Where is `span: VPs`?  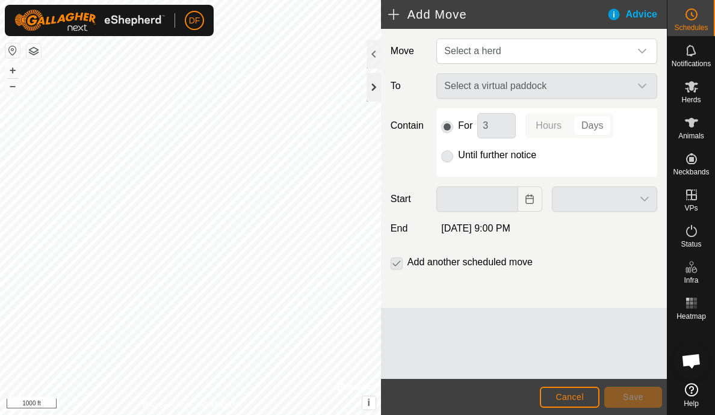
span: VPs is located at coordinates (690, 208).